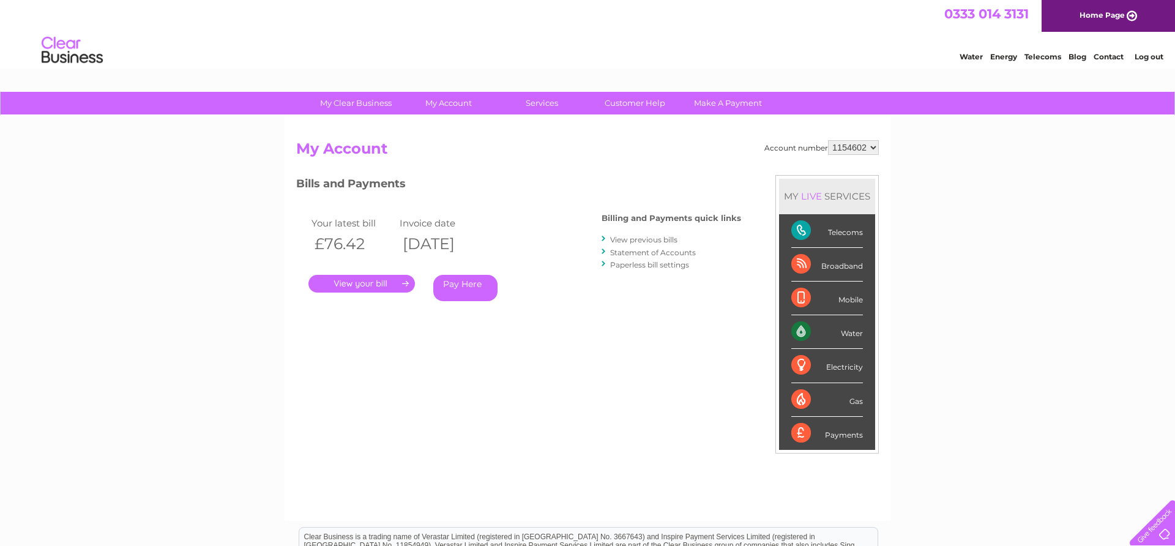 The image size is (1175, 546). What do you see at coordinates (827, 400) in the screenshot?
I see `div: Gas` at bounding box center [827, 400].